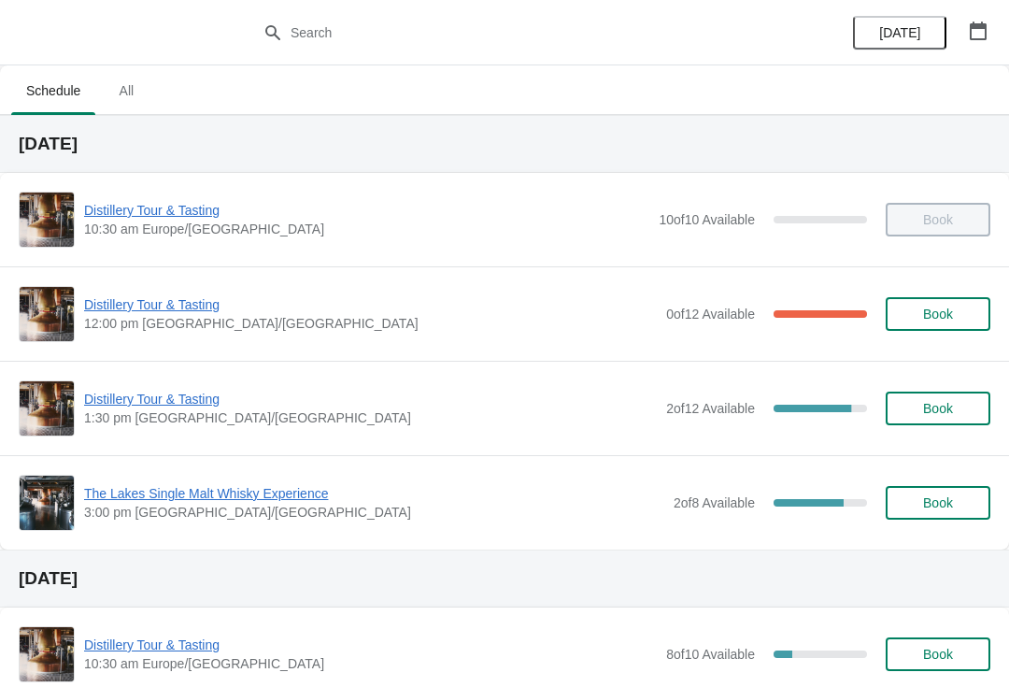 The height and width of the screenshot is (687, 1009). I want to click on span: Schedule, so click(53, 91).